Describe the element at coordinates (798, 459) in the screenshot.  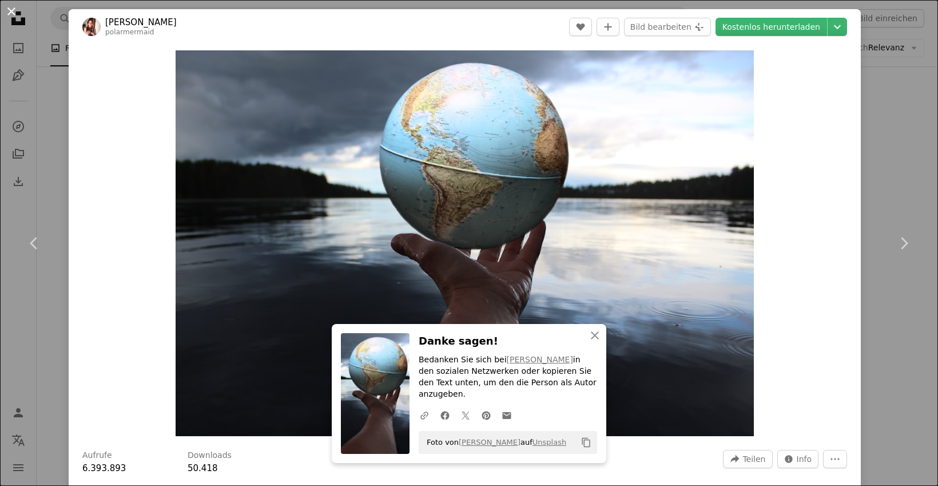
I see `button: Statistiken zu diesem Bild` at that location.